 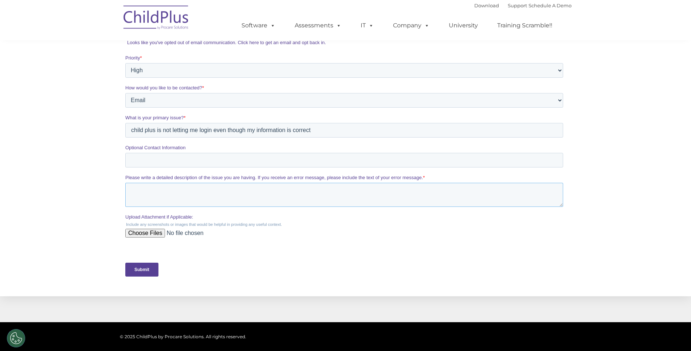 I want to click on a: Assessments, so click(x=318, y=26).